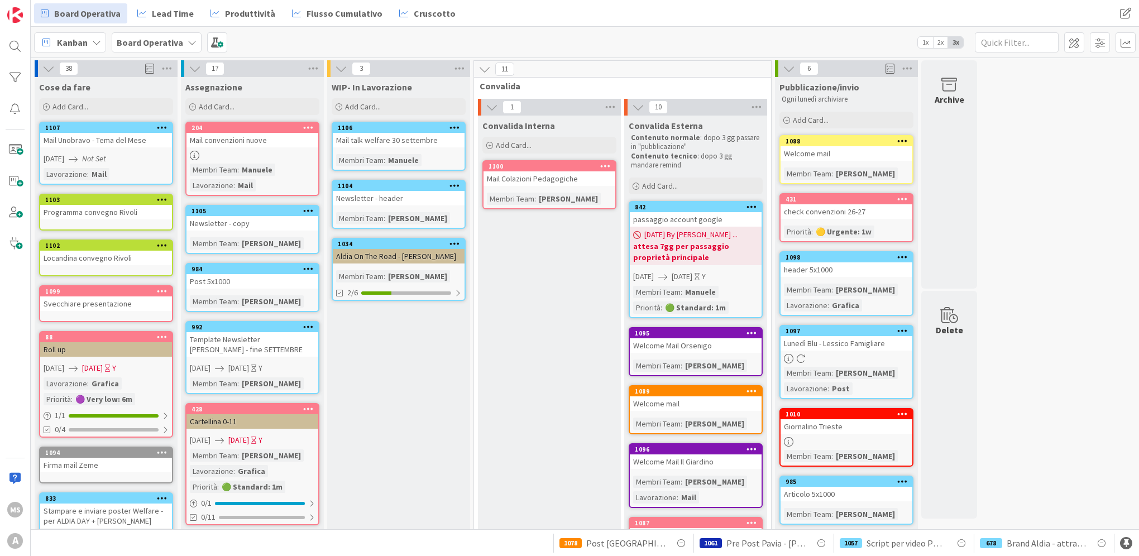 This screenshot has width=1139, height=556. Describe the element at coordinates (104, 399) in the screenshot. I see `div: 🟣 Very low: 6m` at that location.